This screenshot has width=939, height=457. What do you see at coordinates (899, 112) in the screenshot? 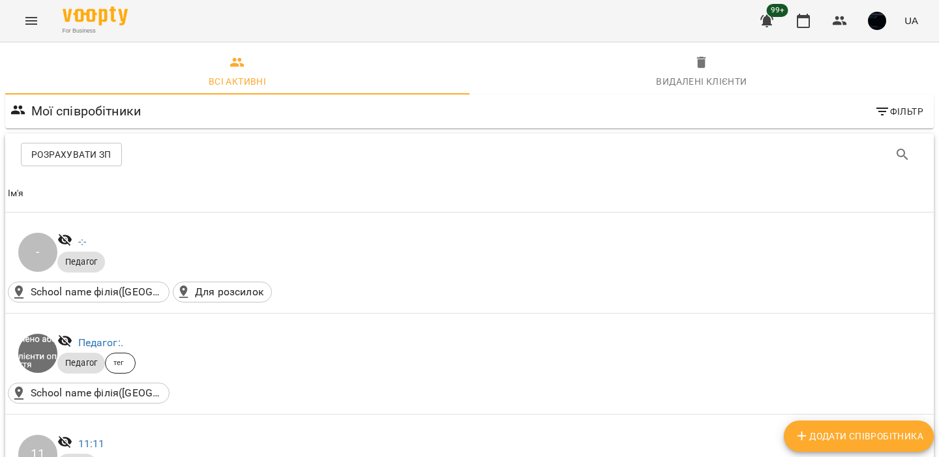
I see `span: Фільтр` at bounding box center [899, 112].